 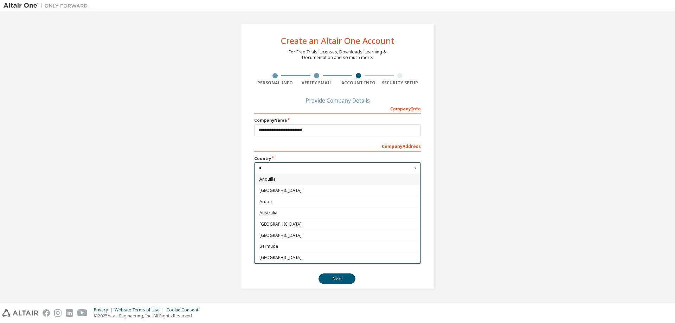 What do you see at coordinates (337, 41) in the screenshot?
I see `div: Create an Altair One Account` at bounding box center [337, 41].